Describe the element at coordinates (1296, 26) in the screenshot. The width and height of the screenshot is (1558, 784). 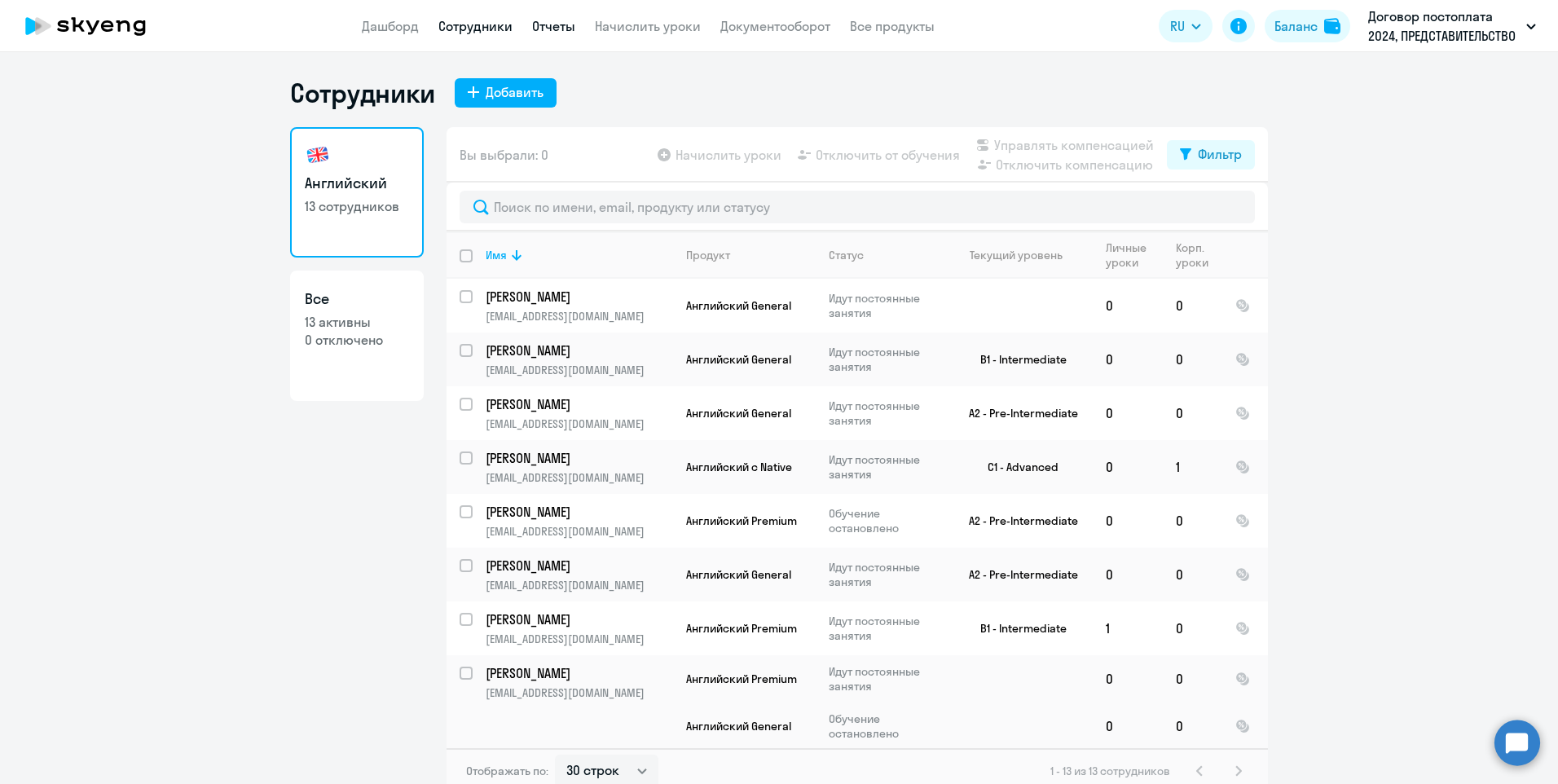
I see `div: Баланс` at that location.